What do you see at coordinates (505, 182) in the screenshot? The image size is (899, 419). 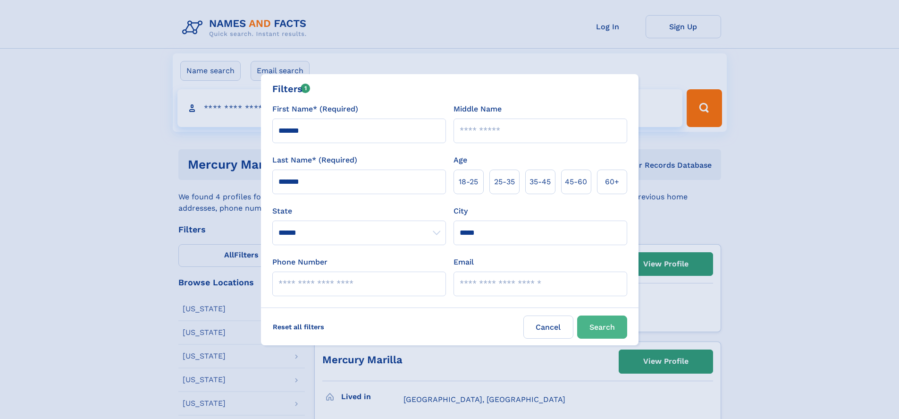 I see `span: 25‑35` at bounding box center [505, 182].